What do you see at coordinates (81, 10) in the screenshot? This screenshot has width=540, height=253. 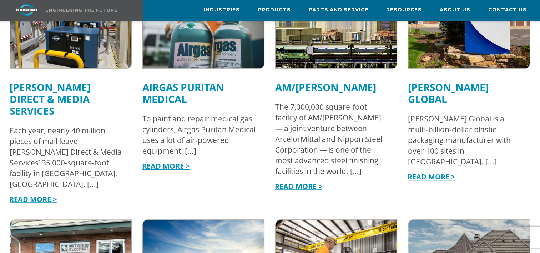 I see `img: Engineering the future` at bounding box center [81, 10].